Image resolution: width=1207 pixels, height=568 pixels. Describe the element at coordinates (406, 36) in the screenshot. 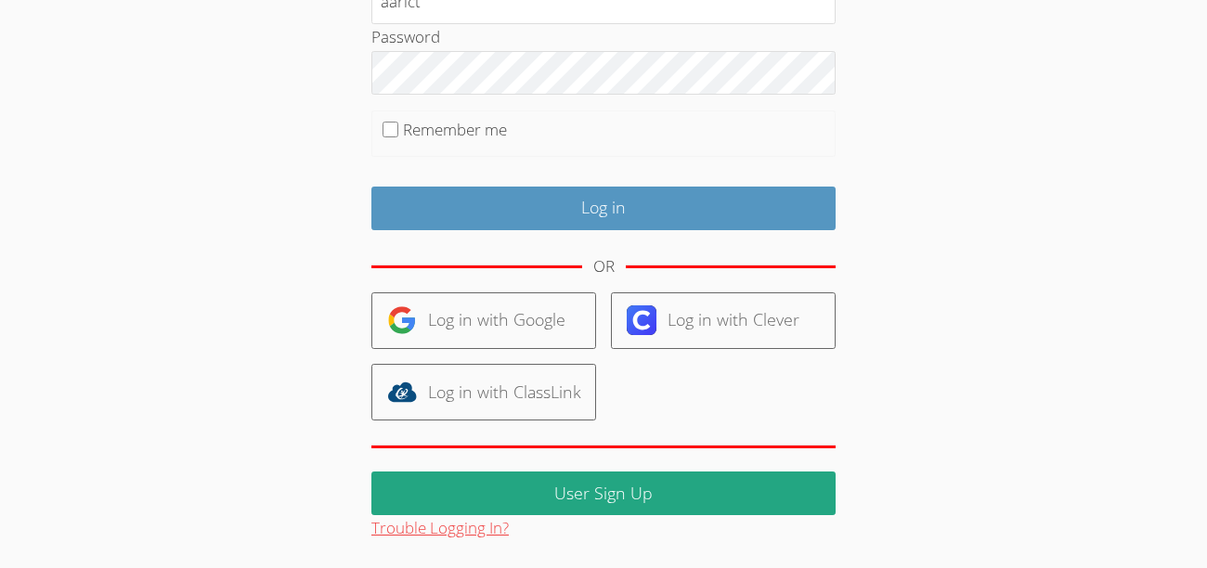

I see `label: Password` at that location.